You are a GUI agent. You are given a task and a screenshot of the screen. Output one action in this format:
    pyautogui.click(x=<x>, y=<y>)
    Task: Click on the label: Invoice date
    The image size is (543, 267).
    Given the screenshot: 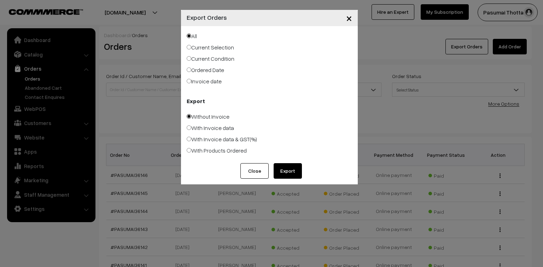 What is the action you would take?
    pyautogui.click(x=204, y=81)
    